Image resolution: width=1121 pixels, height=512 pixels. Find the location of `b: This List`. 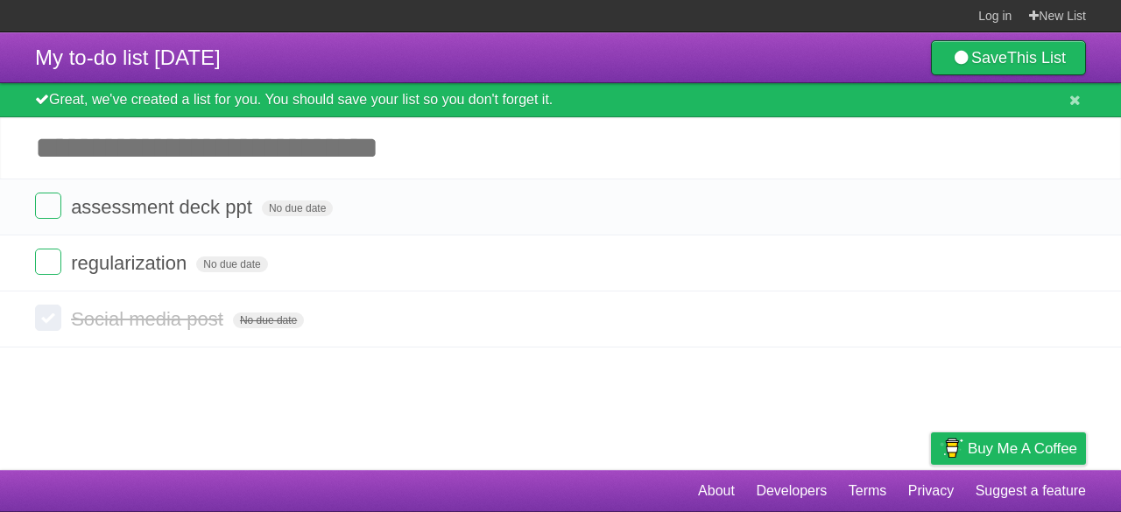

b: This List is located at coordinates (1036, 58).